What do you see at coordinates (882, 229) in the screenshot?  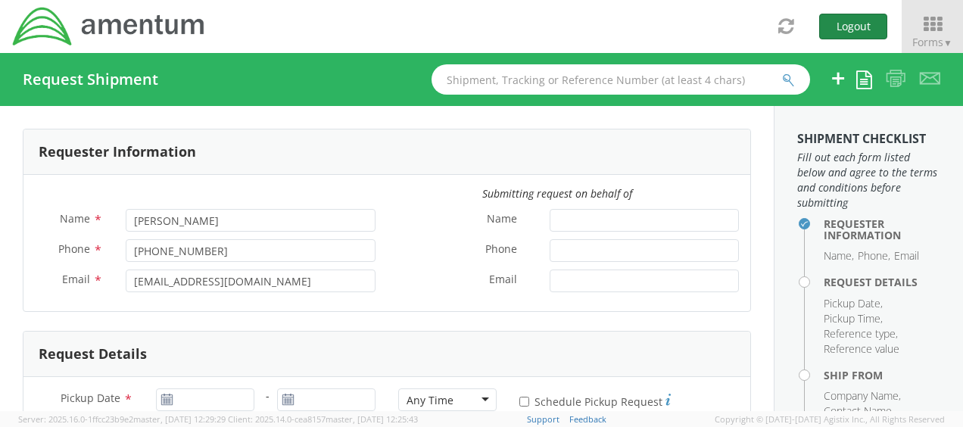 I see `h4: Requester Information` at bounding box center [882, 229].